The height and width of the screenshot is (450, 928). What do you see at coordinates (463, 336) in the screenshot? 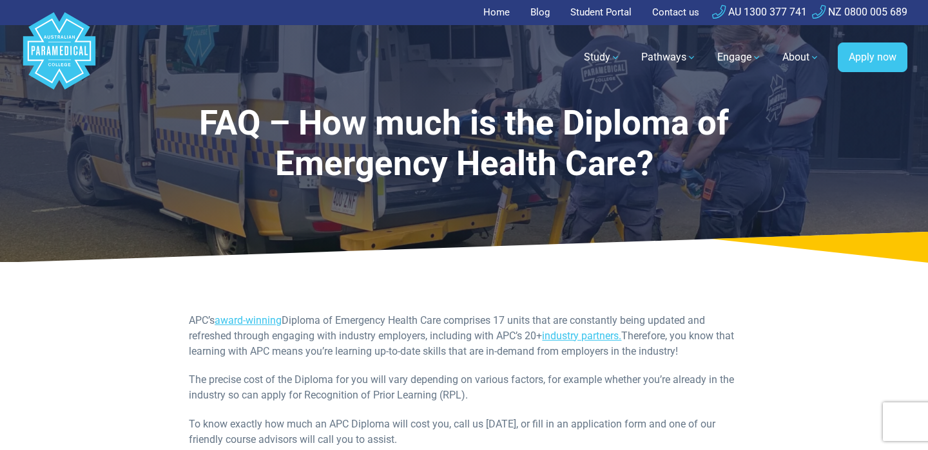
I see `p: APC’s Diploma of Emergency Health Care comprises 17 units that are constantly being updated and r...` at bounding box center [463, 336].